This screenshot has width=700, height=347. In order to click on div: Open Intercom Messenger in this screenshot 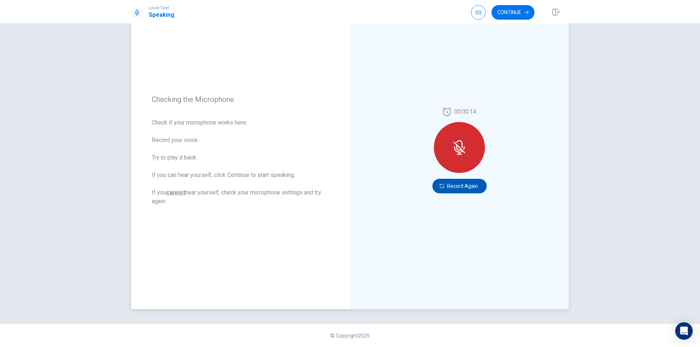, I will do `click(684, 331)`.